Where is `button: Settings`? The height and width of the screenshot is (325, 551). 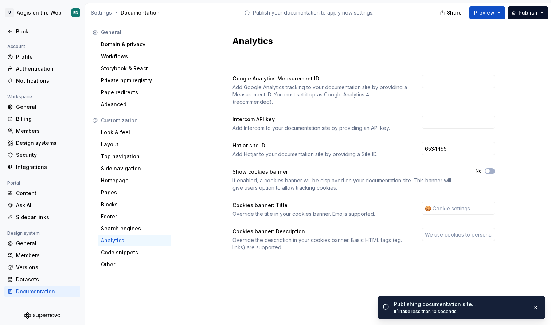 button: Settings is located at coordinates (101, 13).